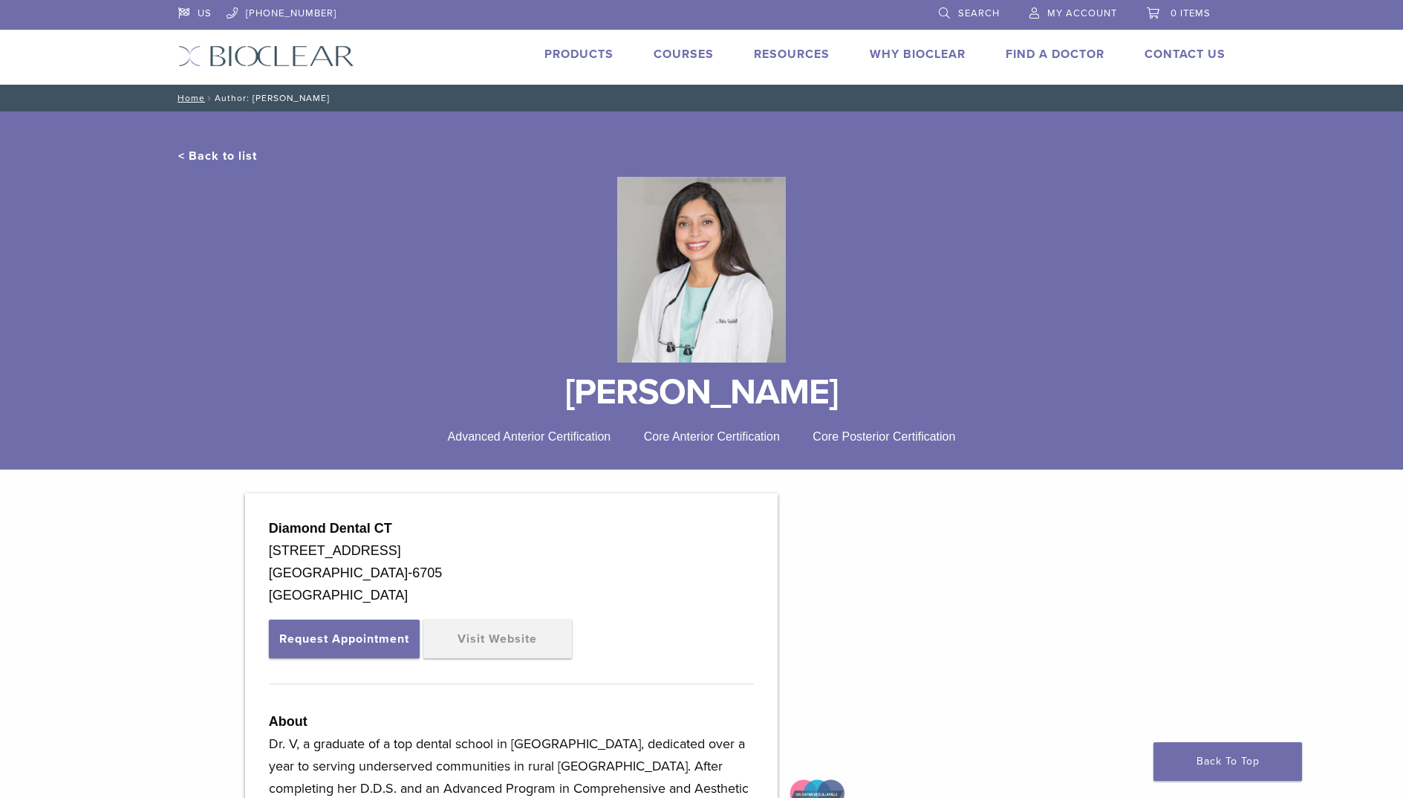 This screenshot has width=1403, height=798. I want to click on a: Find A Doctor, so click(1055, 54).